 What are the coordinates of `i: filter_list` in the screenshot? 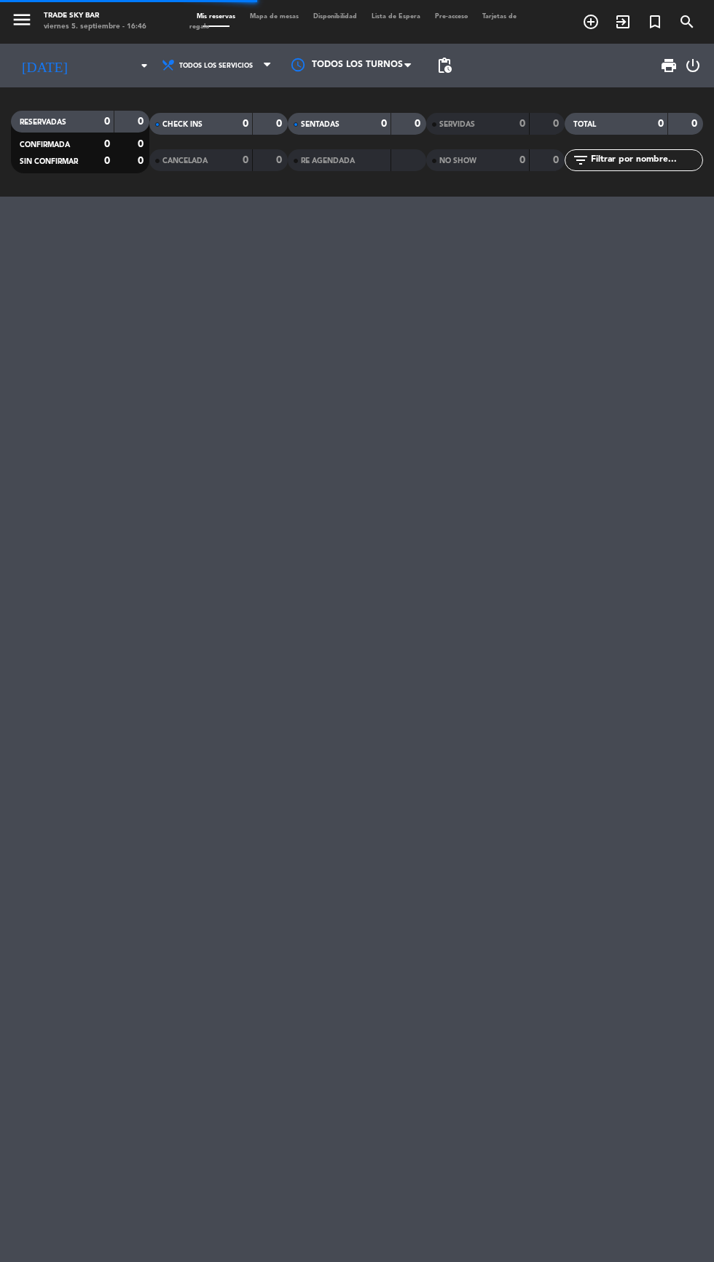 It's located at (580, 160).